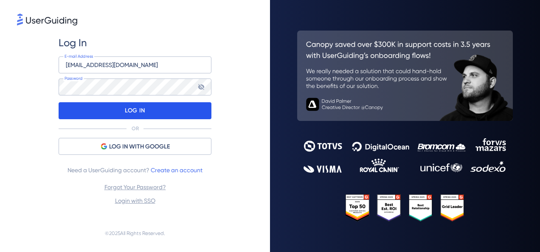 The image size is (540, 252). I want to click on img: 8faab4ba6bc7696a72372aa768b0286c.svg, so click(47, 20).